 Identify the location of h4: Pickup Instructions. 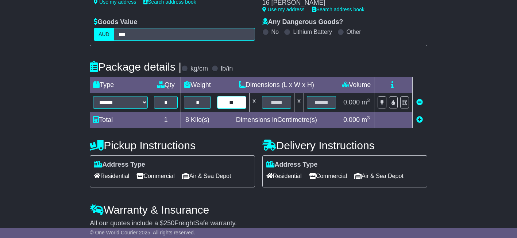
(172, 145).